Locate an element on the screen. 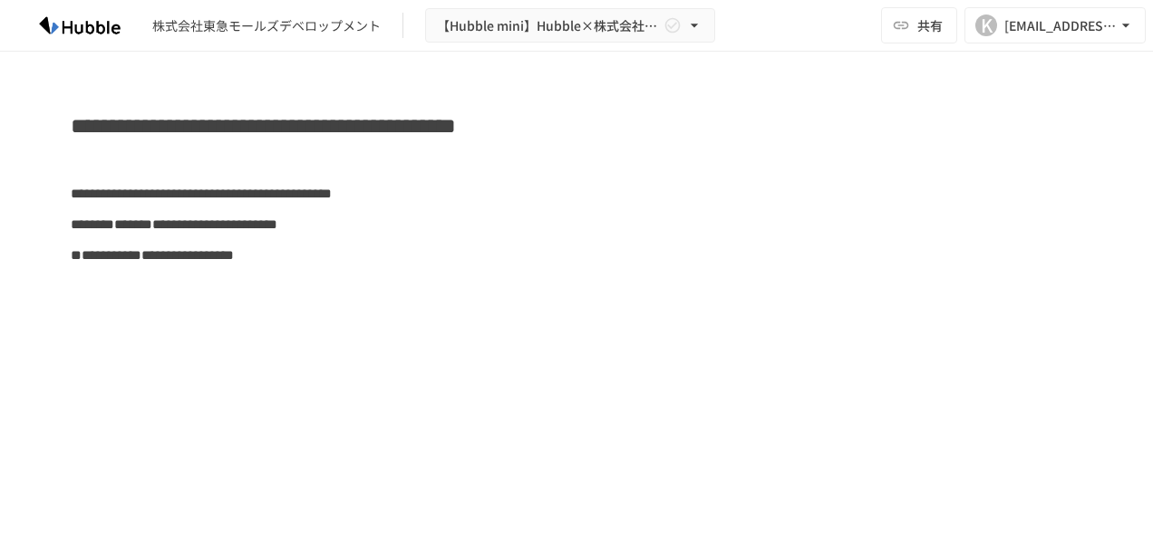  div: K is located at coordinates (986, 25).